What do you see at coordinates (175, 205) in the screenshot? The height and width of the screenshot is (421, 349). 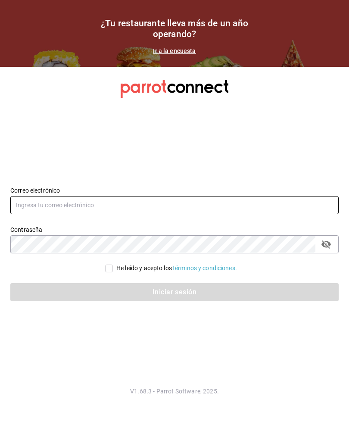 I see `input: Ingresa tu correo electrónico` at bounding box center [175, 205].